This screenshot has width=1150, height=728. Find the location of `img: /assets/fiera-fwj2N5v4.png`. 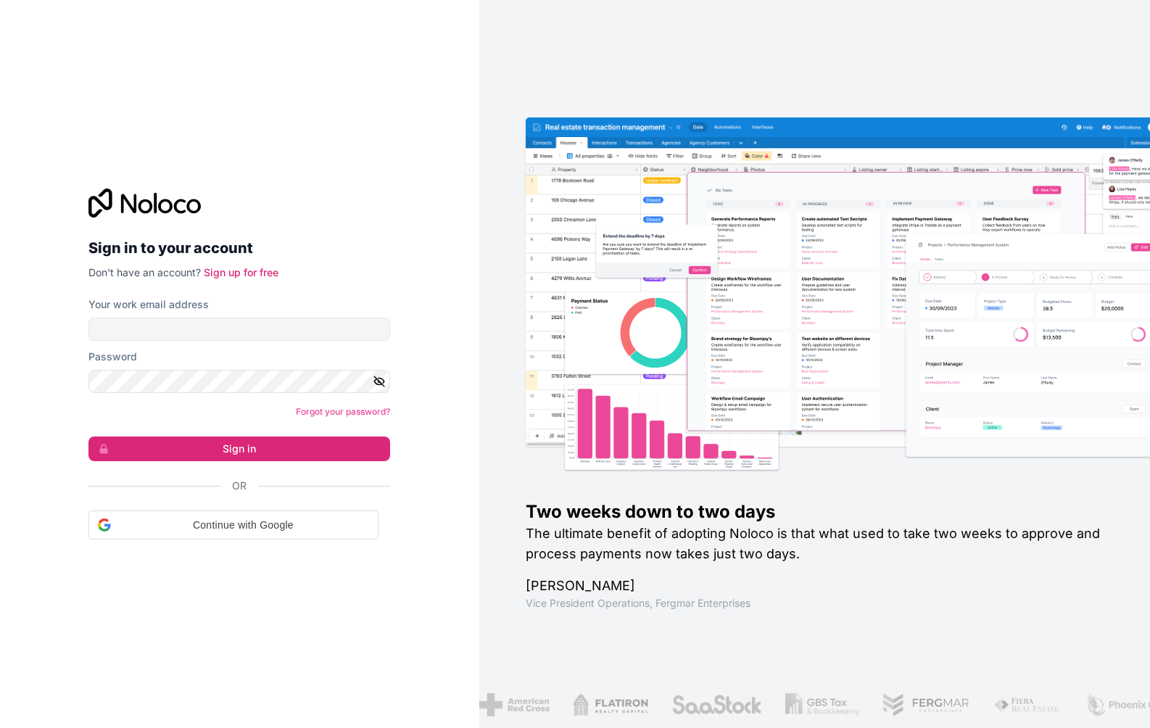

img: /assets/fiera-fwj2N5v4.png is located at coordinates (1027, 705).